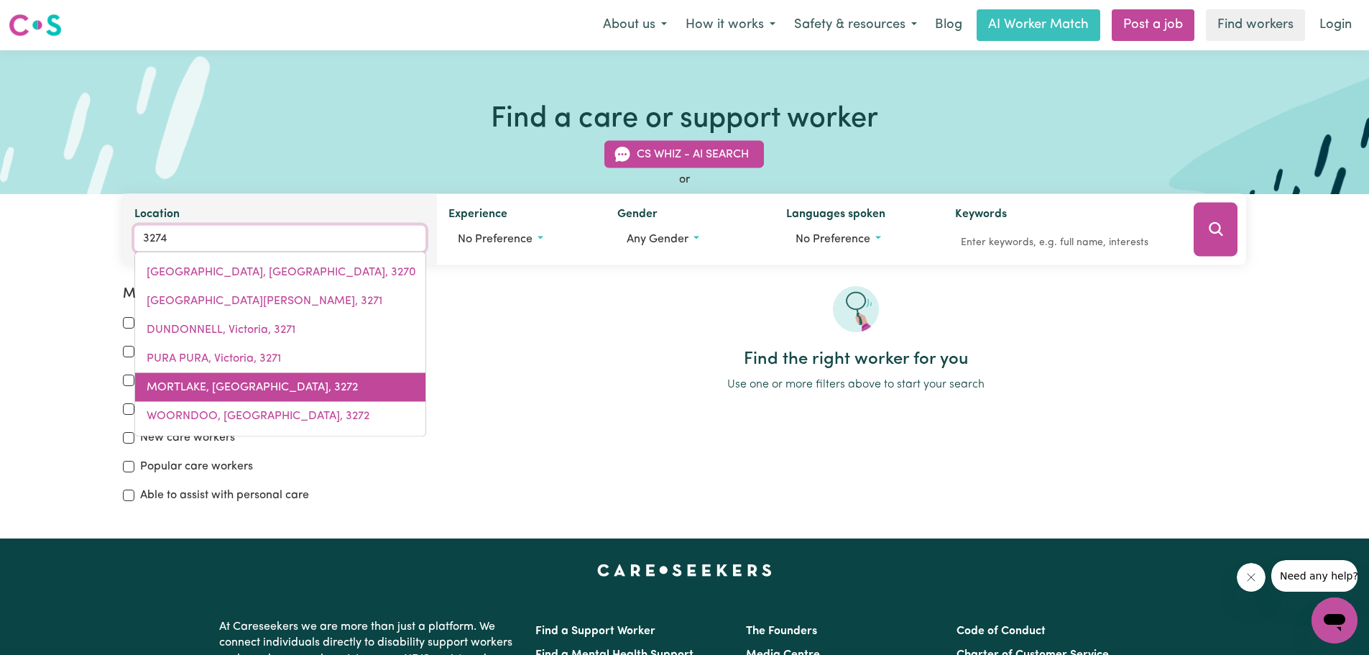 Image resolution: width=1369 pixels, height=655 pixels. What do you see at coordinates (684, 570) in the screenshot?
I see `a: Careseekers home page` at bounding box center [684, 570].